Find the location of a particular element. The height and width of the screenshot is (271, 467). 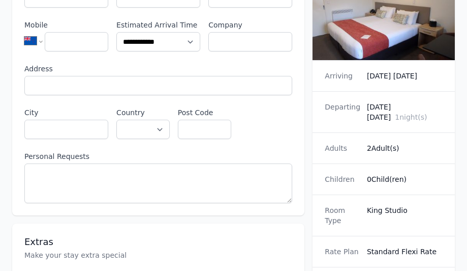

label: Estimated Arrival Time is located at coordinates (158, 25).